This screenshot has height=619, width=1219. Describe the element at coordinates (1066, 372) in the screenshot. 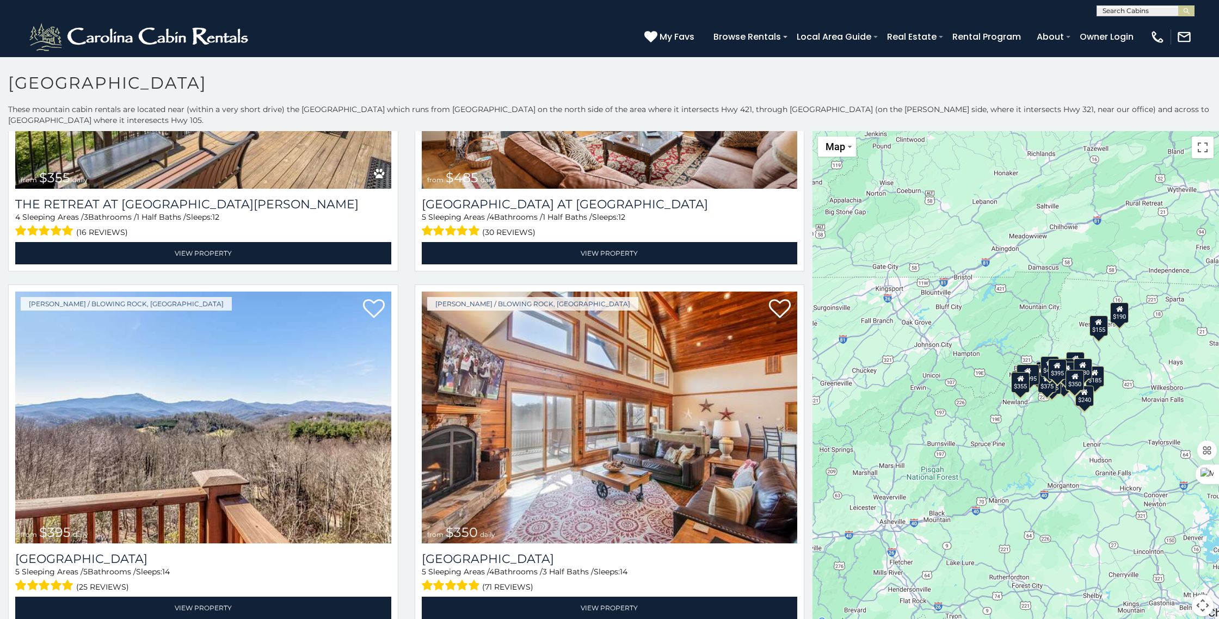

I see `div: $695` at that location.